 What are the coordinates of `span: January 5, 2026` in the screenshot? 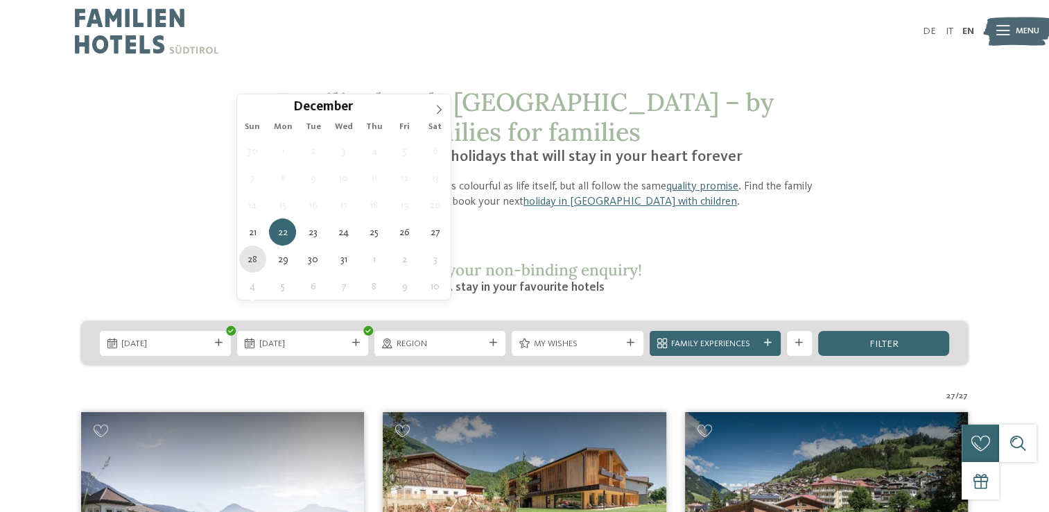 It's located at (282, 286).